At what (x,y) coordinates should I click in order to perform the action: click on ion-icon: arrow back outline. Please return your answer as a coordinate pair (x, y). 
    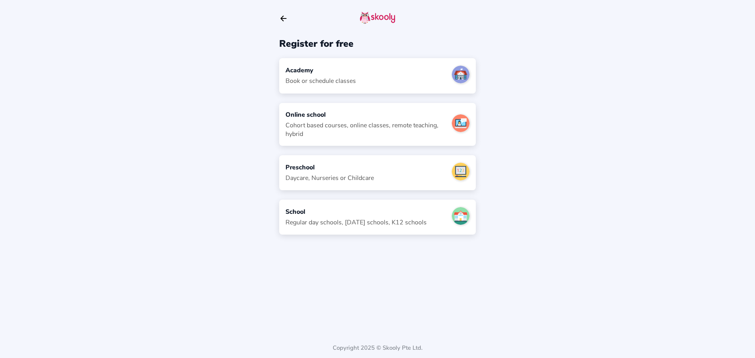
    Looking at the image, I should click on (283, 18).